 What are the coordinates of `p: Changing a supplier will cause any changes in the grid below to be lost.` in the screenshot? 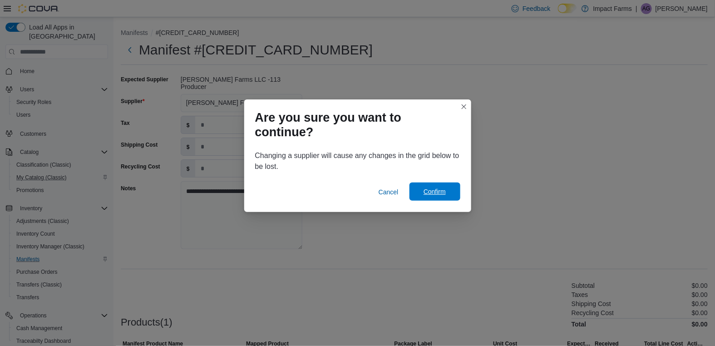 It's located at (358, 161).